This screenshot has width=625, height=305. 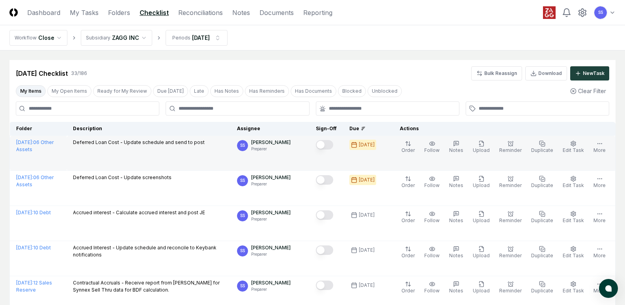 What do you see at coordinates (149, 251) in the screenshot?
I see `p: Accrued Interest - Update schedule and reconcile to Keybank notifications` at bounding box center [149, 251].